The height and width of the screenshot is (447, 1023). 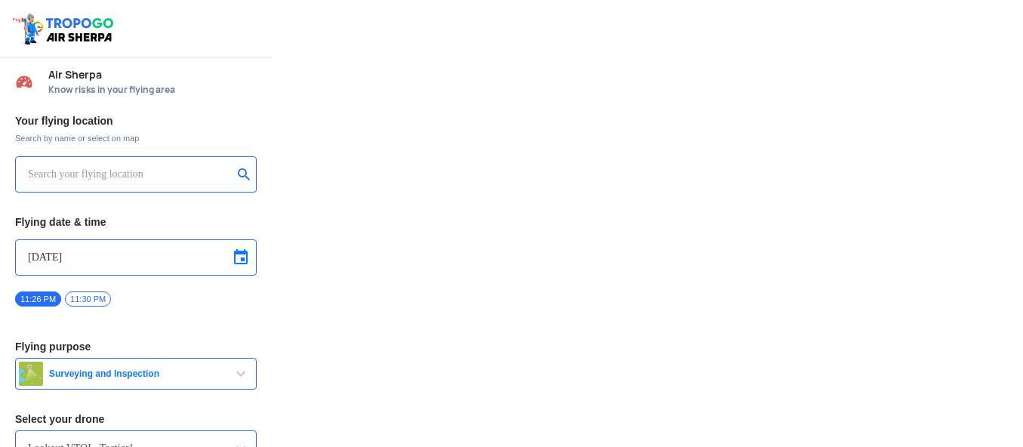 What do you see at coordinates (88, 299) in the screenshot?
I see `span: 11:30 PM` at bounding box center [88, 299].